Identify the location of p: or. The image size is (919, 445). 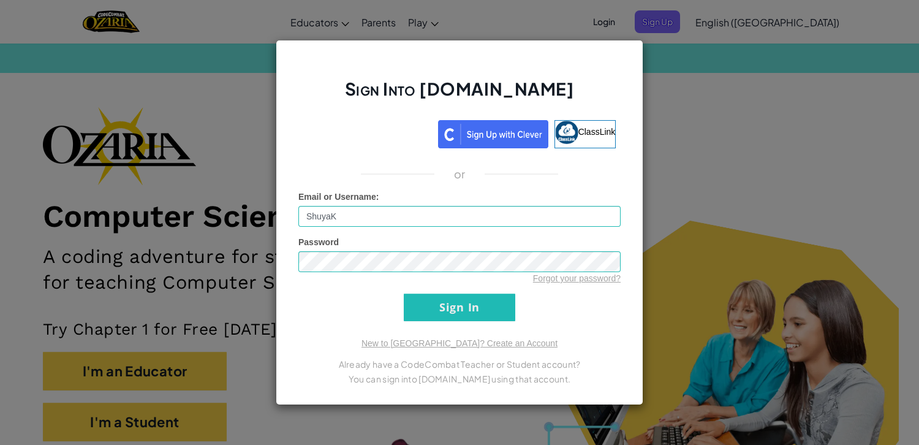
(460, 174).